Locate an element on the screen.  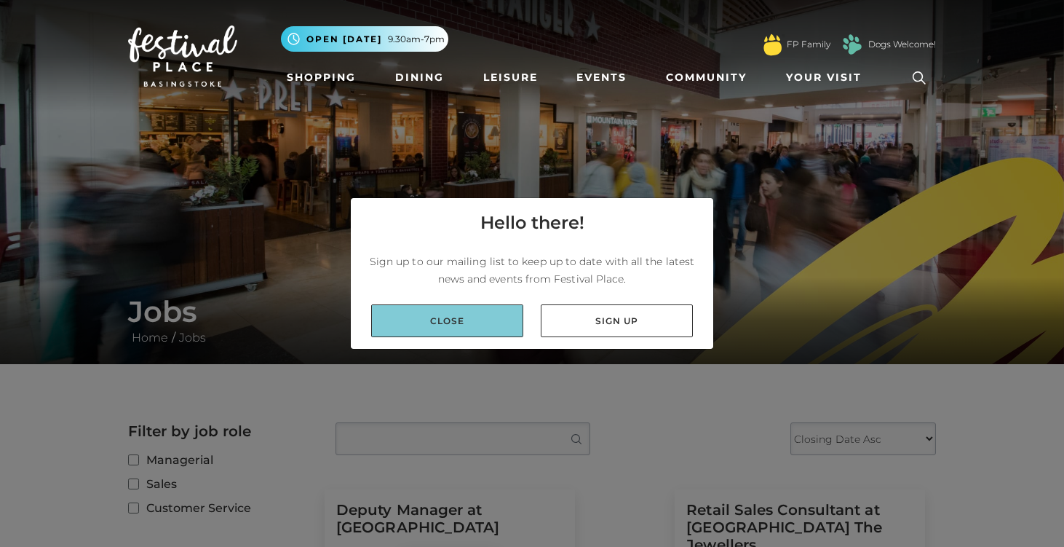
h4: Hello there! is located at coordinates (532, 223).